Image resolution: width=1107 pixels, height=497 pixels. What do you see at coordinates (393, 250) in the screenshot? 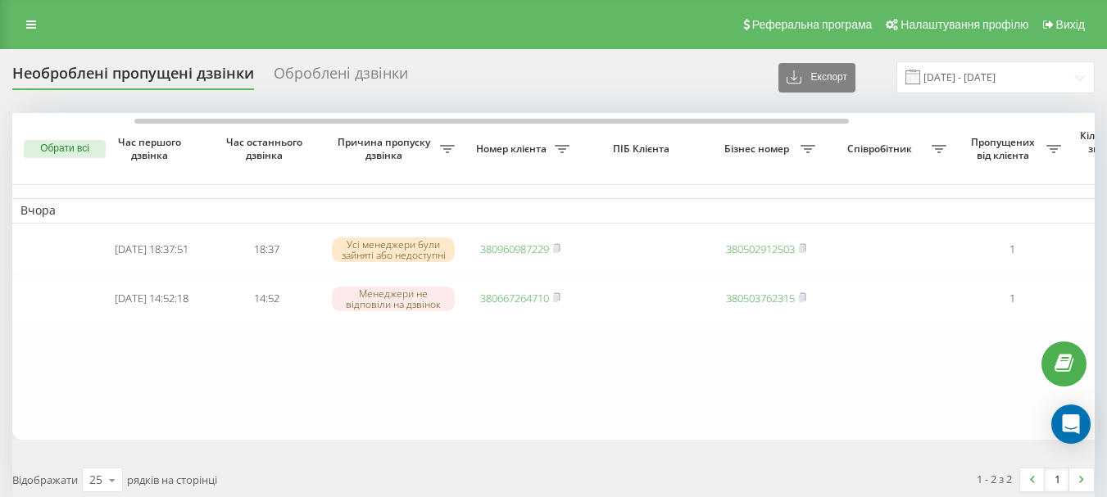
I see `div: Усі менеджери були зайняті або недоступні` at bounding box center [393, 250].